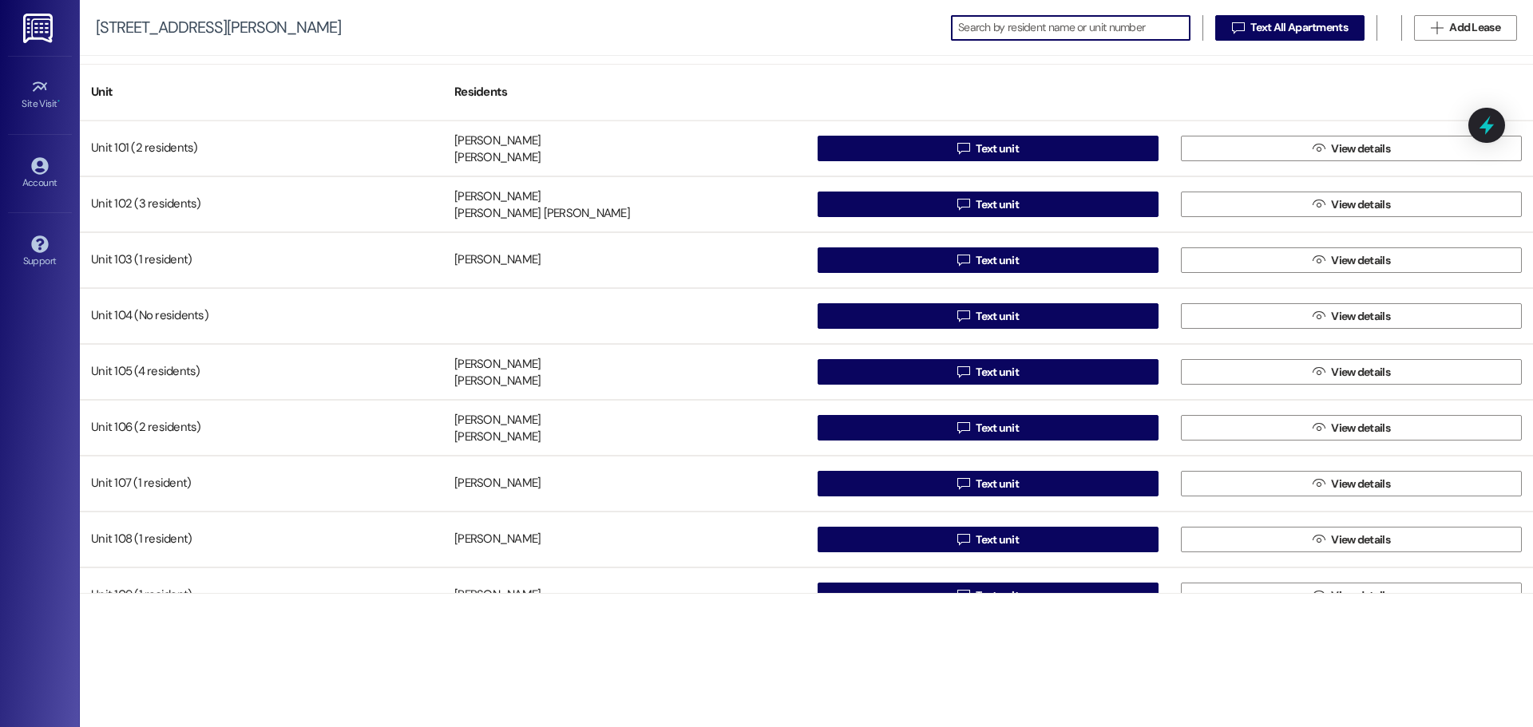 The image size is (1533, 727). What do you see at coordinates (261, 260) in the screenshot?
I see `div: Unit 103 (1 resident)` at bounding box center [261, 260].